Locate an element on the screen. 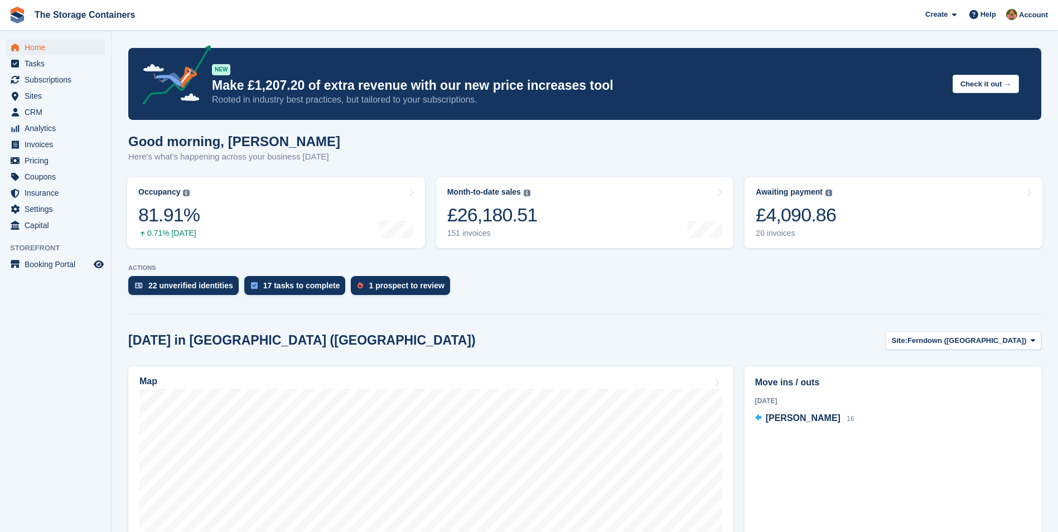 The width and height of the screenshot is (1058, 532). img: Kirsty Simpson is located at coordinates (1011, 14).